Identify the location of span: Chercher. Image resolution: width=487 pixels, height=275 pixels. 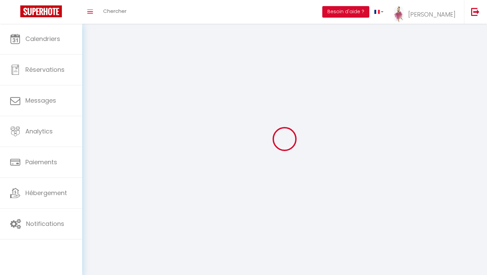
(115, 11).